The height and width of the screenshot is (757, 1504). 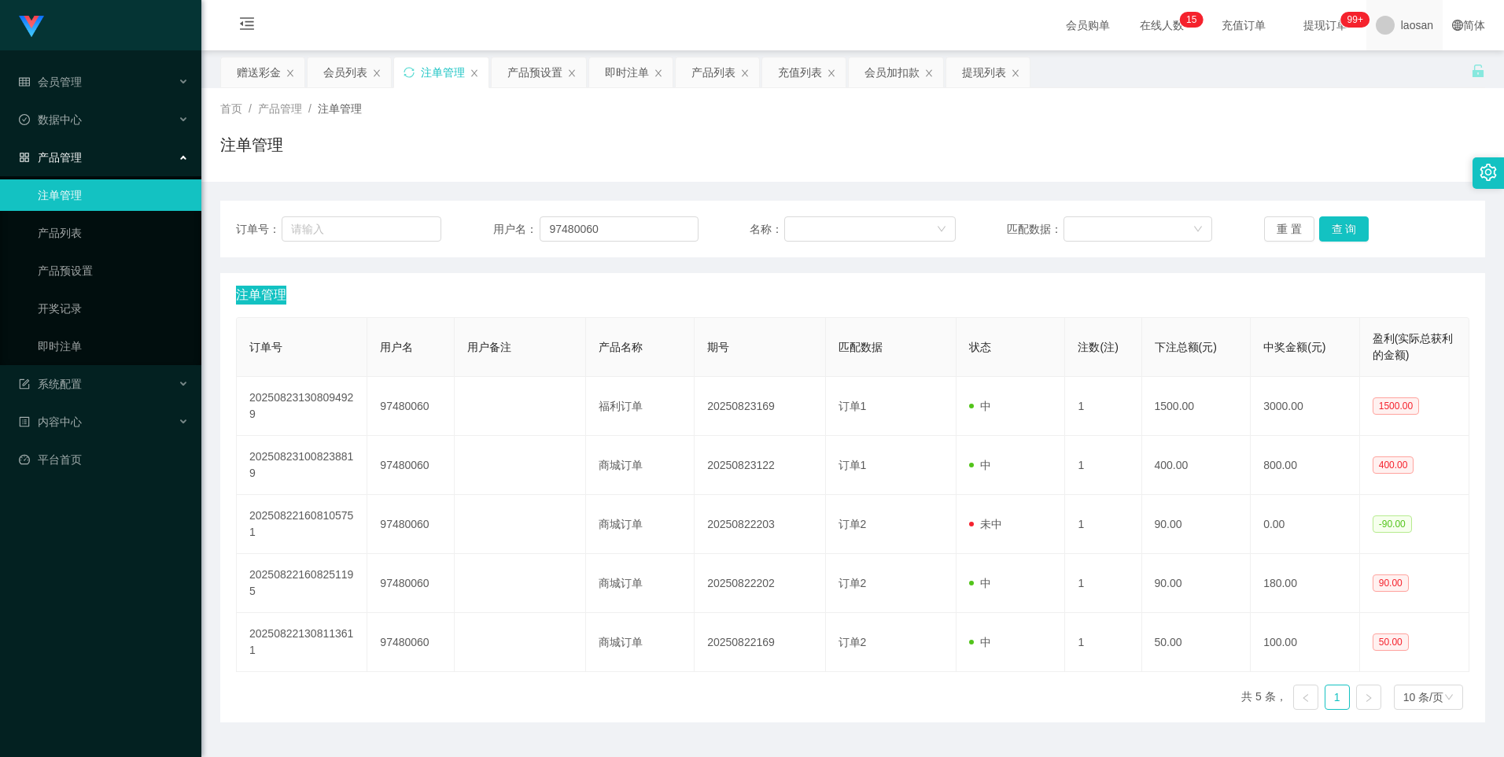 I want to click on div: 即时注单, so click(x=627, y=72).